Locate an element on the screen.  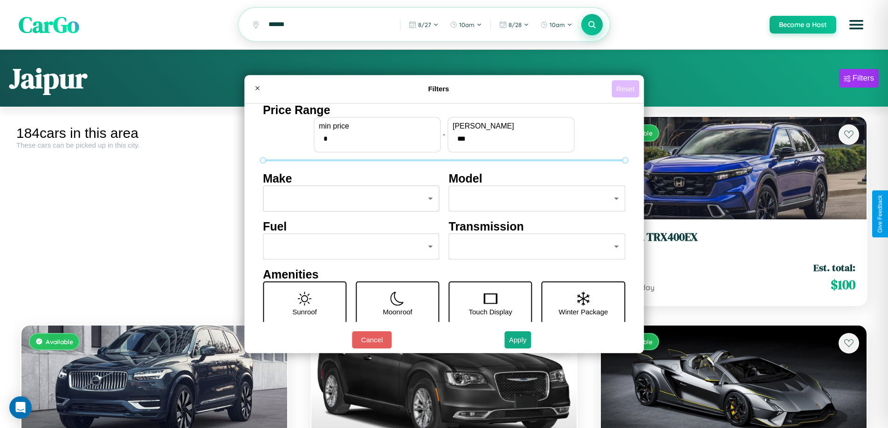
div: Give Feedback is located at coordinates (880, 214).